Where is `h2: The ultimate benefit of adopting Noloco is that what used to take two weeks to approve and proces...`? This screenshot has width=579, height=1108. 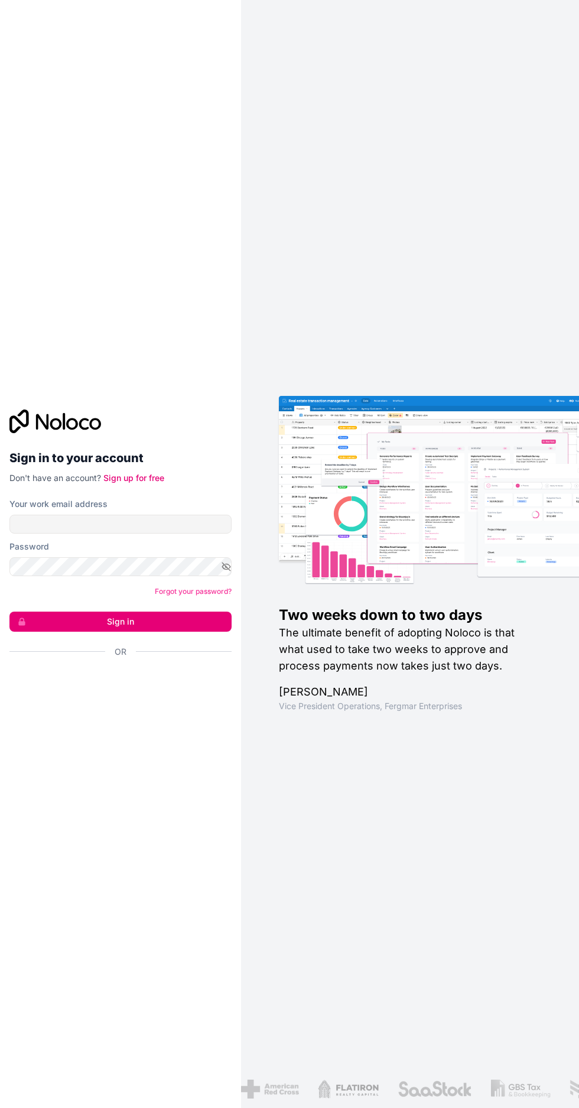 h2: The ultimate benefit of adopting Noloco is that what used to take two weeks to approve and proces... is located at coordinates (410, 649).